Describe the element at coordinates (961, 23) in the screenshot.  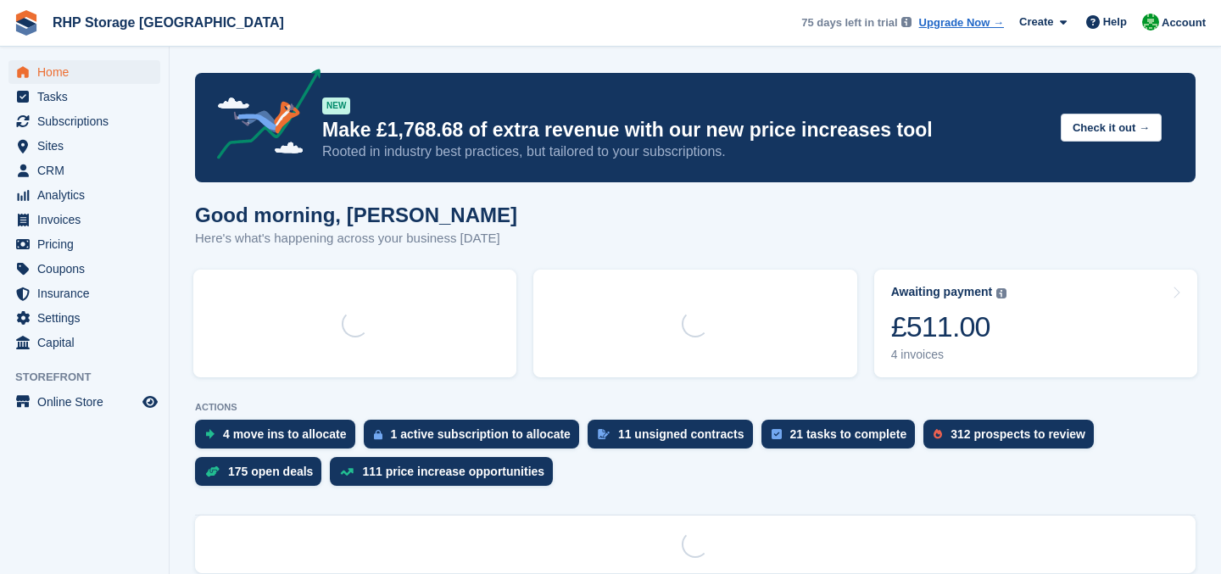
I see `a: Upgrade Now →` at that location.